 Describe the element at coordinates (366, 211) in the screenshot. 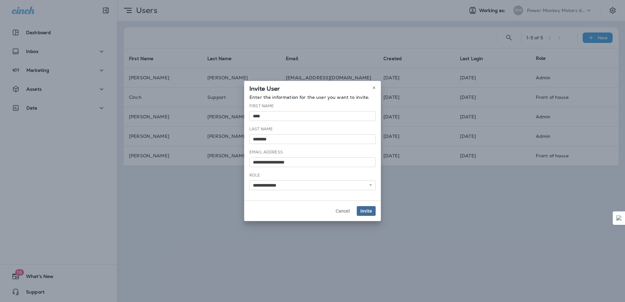

I see `button: Invite` at that location.